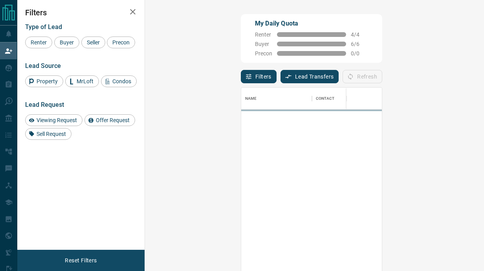 The width and height of the screenshot is (484, 271). Describe the element at coordinates (119, 81) in the screenshot. I see `div: Condos` at that location.